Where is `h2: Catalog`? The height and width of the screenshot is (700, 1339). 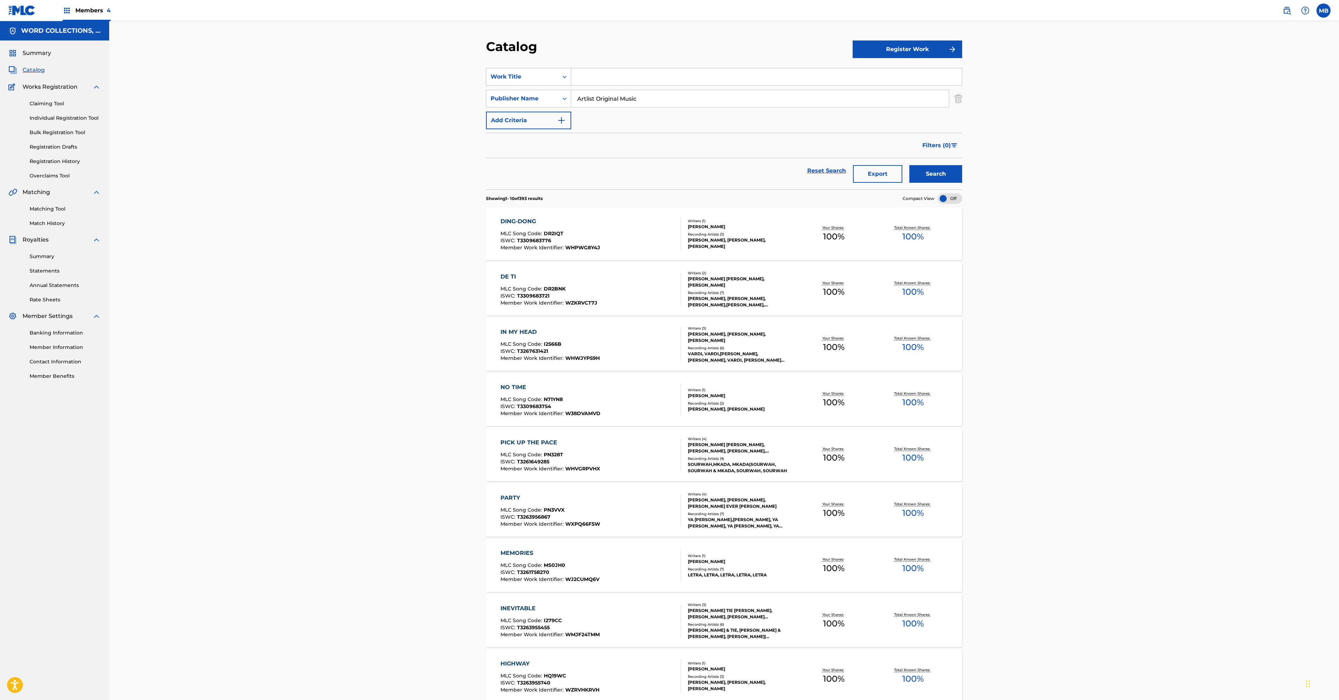
h2: Catalog is located at coordinates (513, 46).